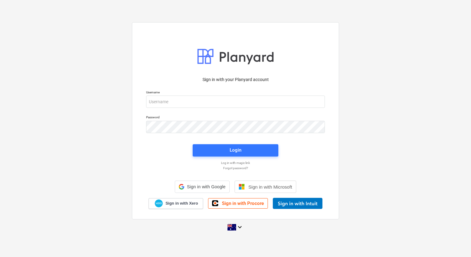 This screenshot has height=257, width=471. I want to click on span: Sign in with Xero, so click(181, 203).